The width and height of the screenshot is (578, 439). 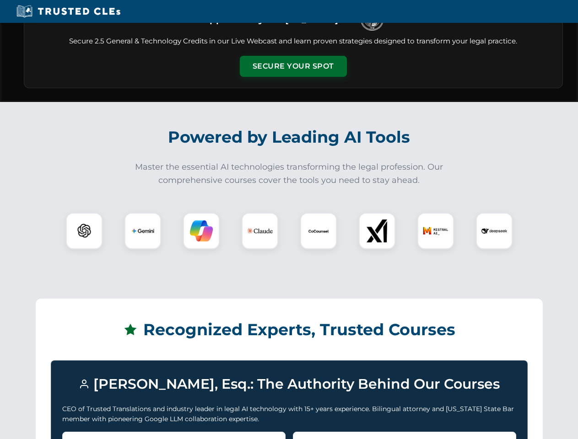 What do you see at coordinates (293, 66) in the screenshot?
I see `button: Secure Your Spot` at bounding box center [293, 66].